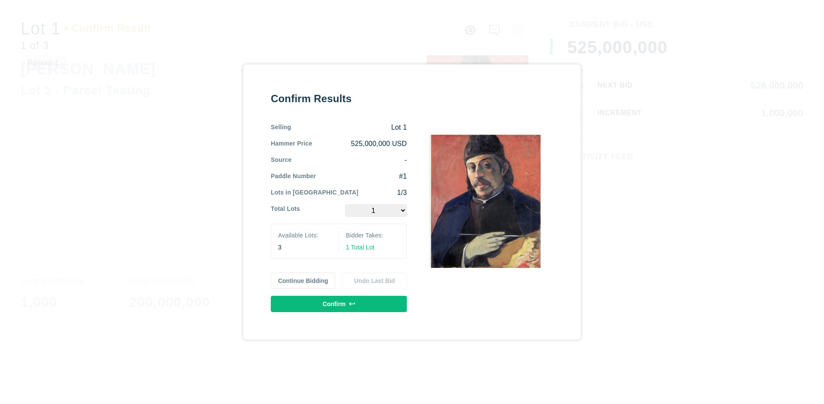 The width and height of the screenshot is (824, 404). What do you see at coordinates (339, 304) in the screenshot?
I see `button: Confirm` at bounding box center [339, 304].